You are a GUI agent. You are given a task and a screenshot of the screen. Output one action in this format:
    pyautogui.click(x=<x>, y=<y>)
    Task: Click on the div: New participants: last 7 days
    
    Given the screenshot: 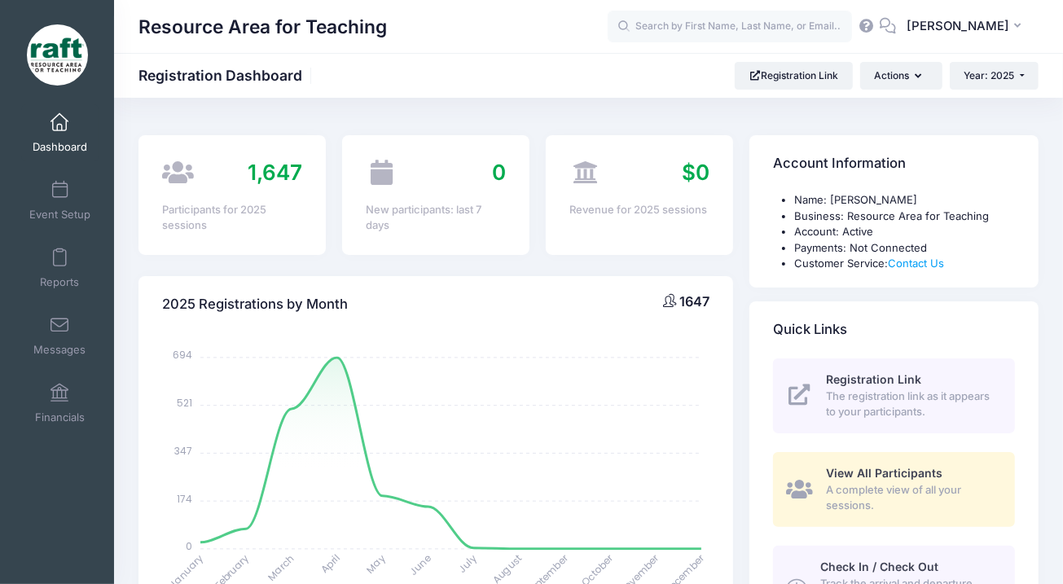 What is the action you would take?
    pyautogui.click(x=436, y=217)
    